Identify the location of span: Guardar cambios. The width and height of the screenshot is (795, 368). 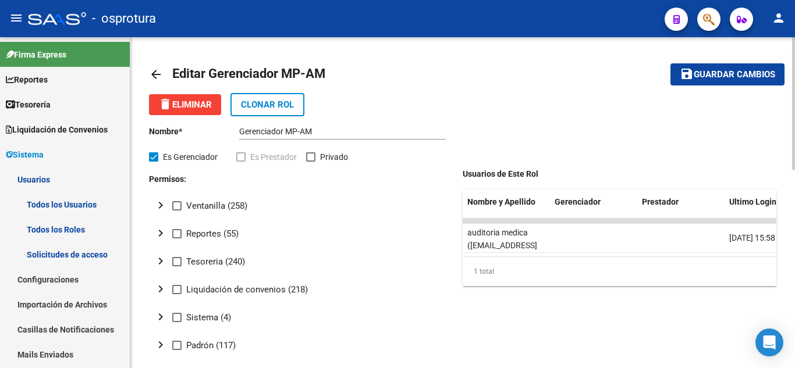
(734, 75).